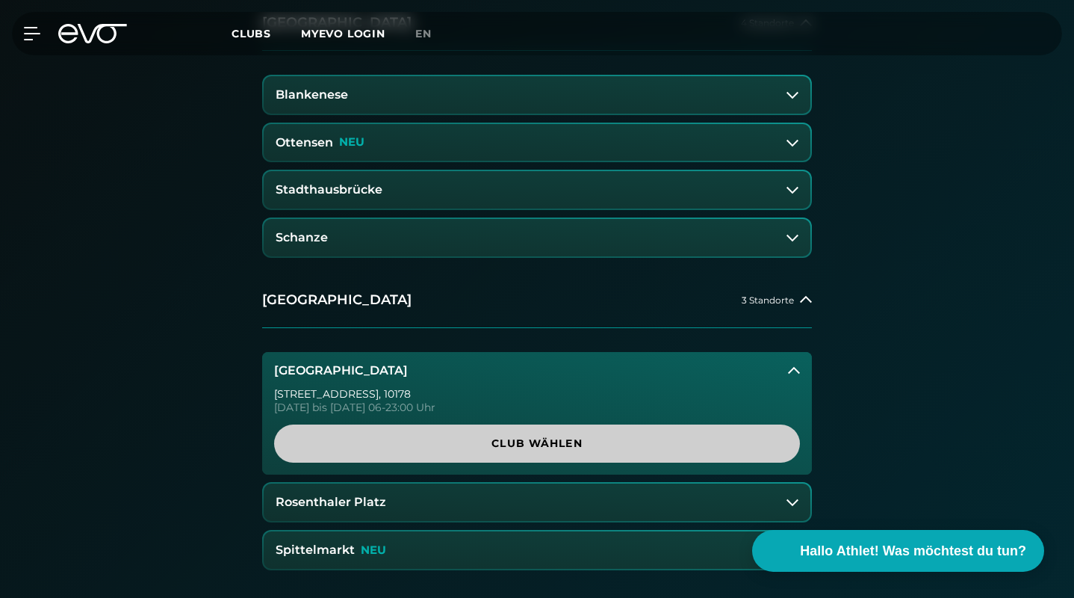  I want to click on h3: Rosenthaler Platz, so click(331, 502).